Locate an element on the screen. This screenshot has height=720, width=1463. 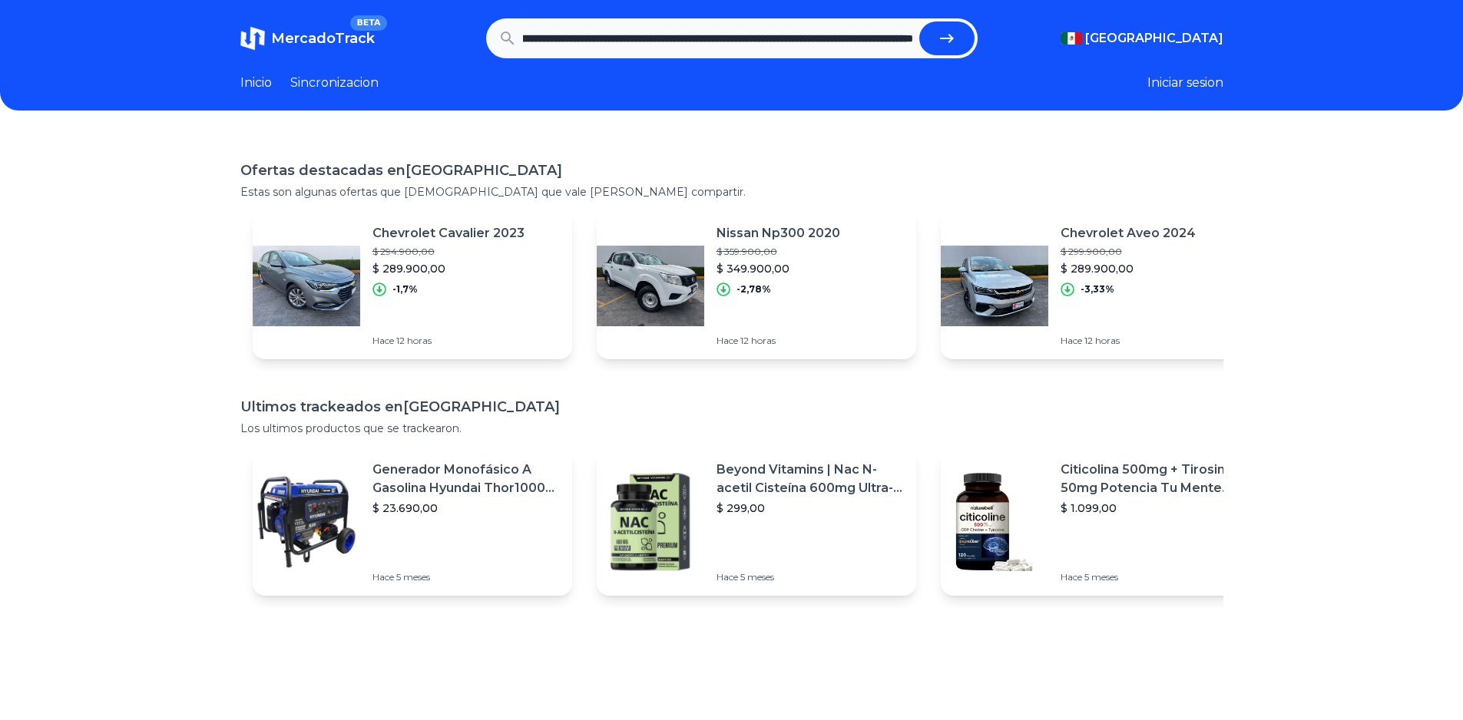
p: Nissan Np300 2020 is located at coordinates (778, 233).